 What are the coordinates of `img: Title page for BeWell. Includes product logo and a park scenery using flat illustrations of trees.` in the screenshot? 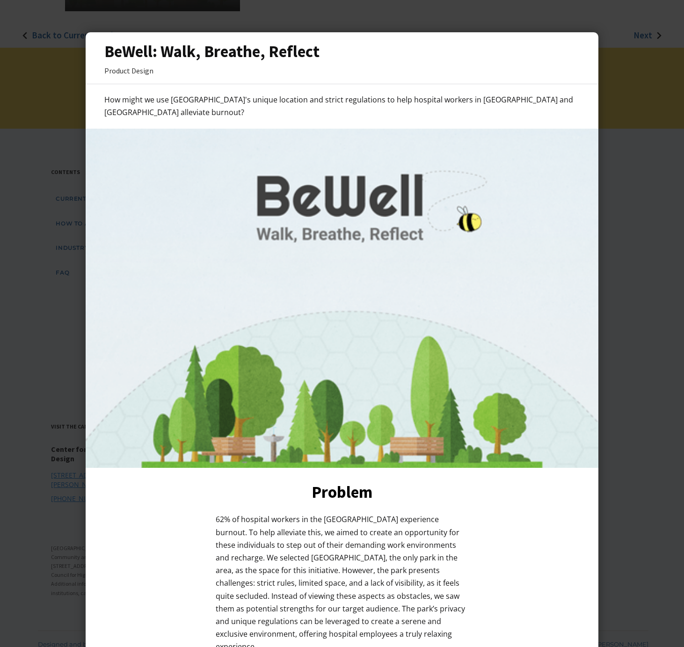 It's located at (342, 299).